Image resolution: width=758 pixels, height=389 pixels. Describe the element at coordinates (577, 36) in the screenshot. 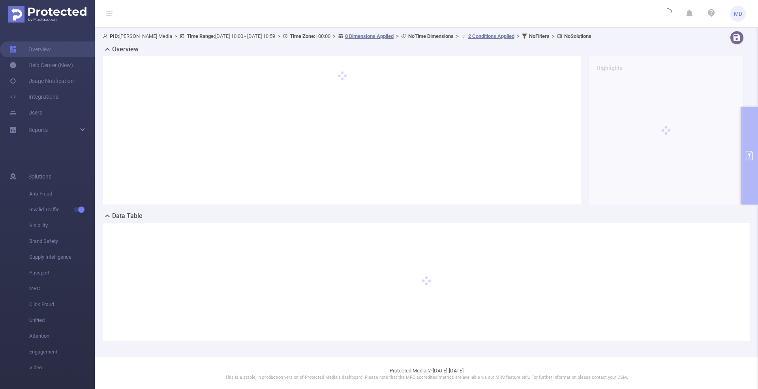

I see `b: No Solutions` at that location.